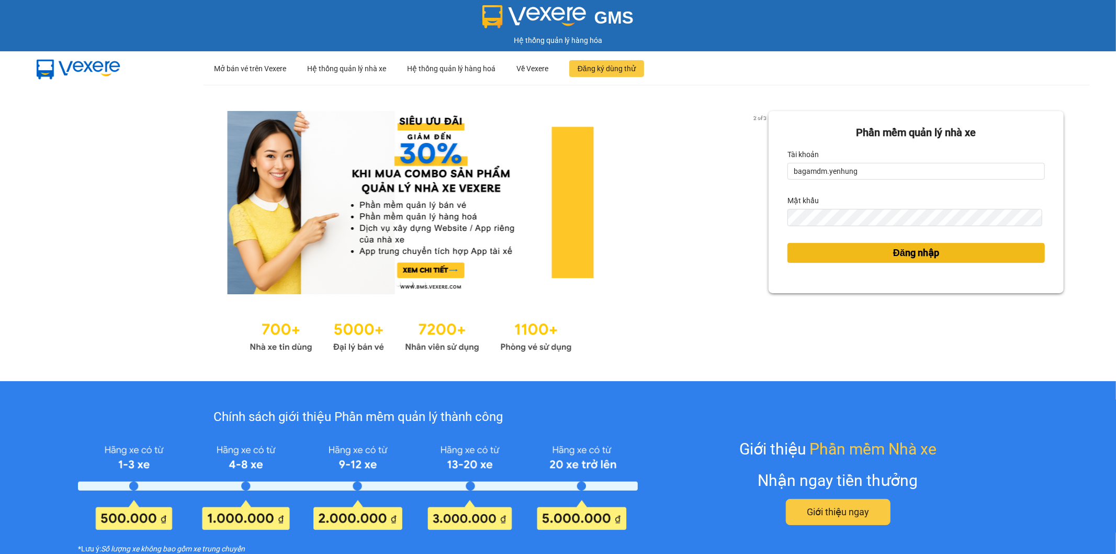 Image resolution: width=1116 pixels, height=554 pixels. What do you see at coordinates (606, 69) in the screenshot?
I see `span: Đăng ký dùng thử` at bounding box center [606, 69].